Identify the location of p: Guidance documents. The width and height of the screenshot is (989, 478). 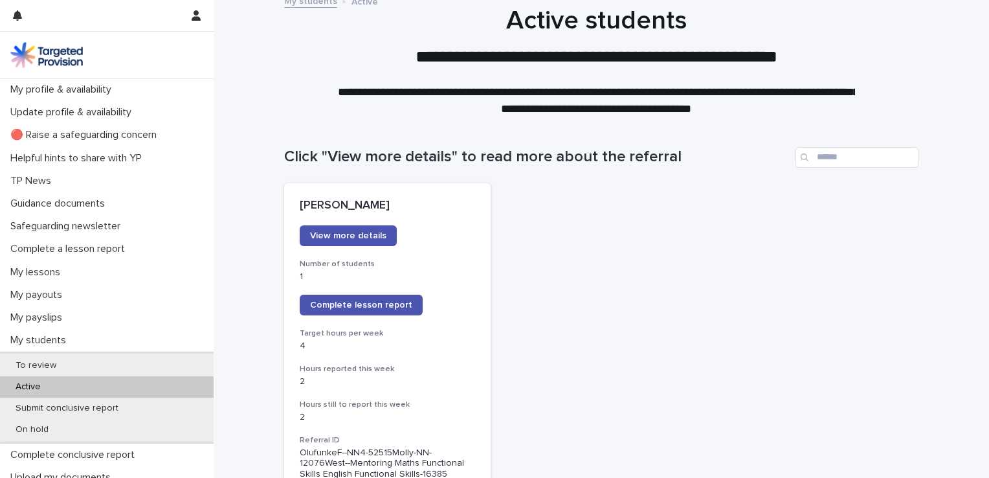
(60, 203).